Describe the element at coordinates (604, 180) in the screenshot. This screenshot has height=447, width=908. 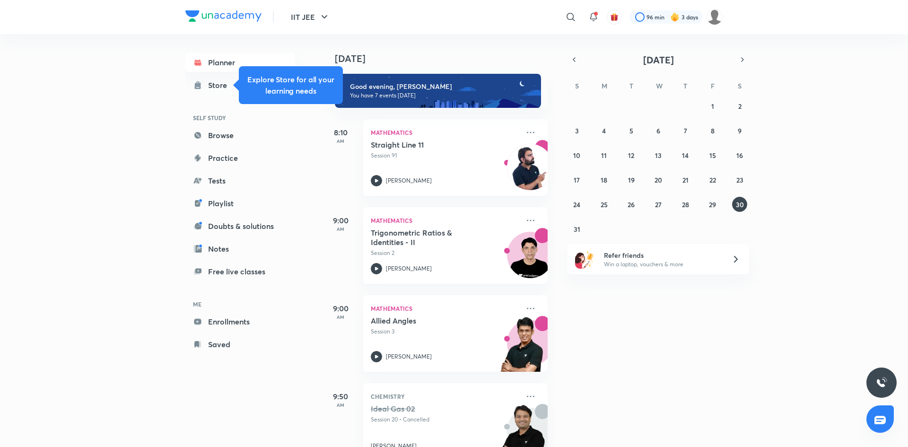
I see `button: August 18, 2025` at that location.